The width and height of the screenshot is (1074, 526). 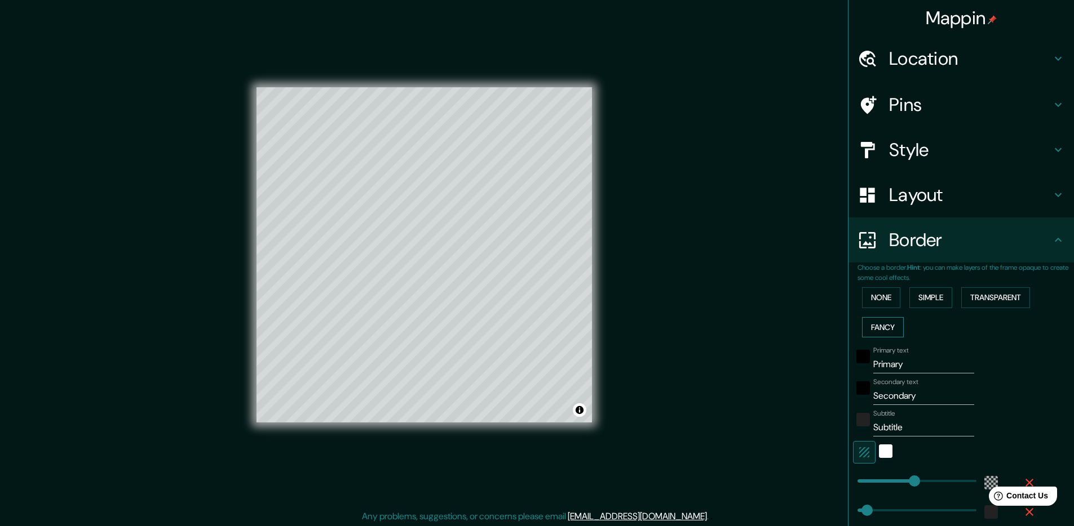 I want to click on button: white, so click(x=885, y=451).